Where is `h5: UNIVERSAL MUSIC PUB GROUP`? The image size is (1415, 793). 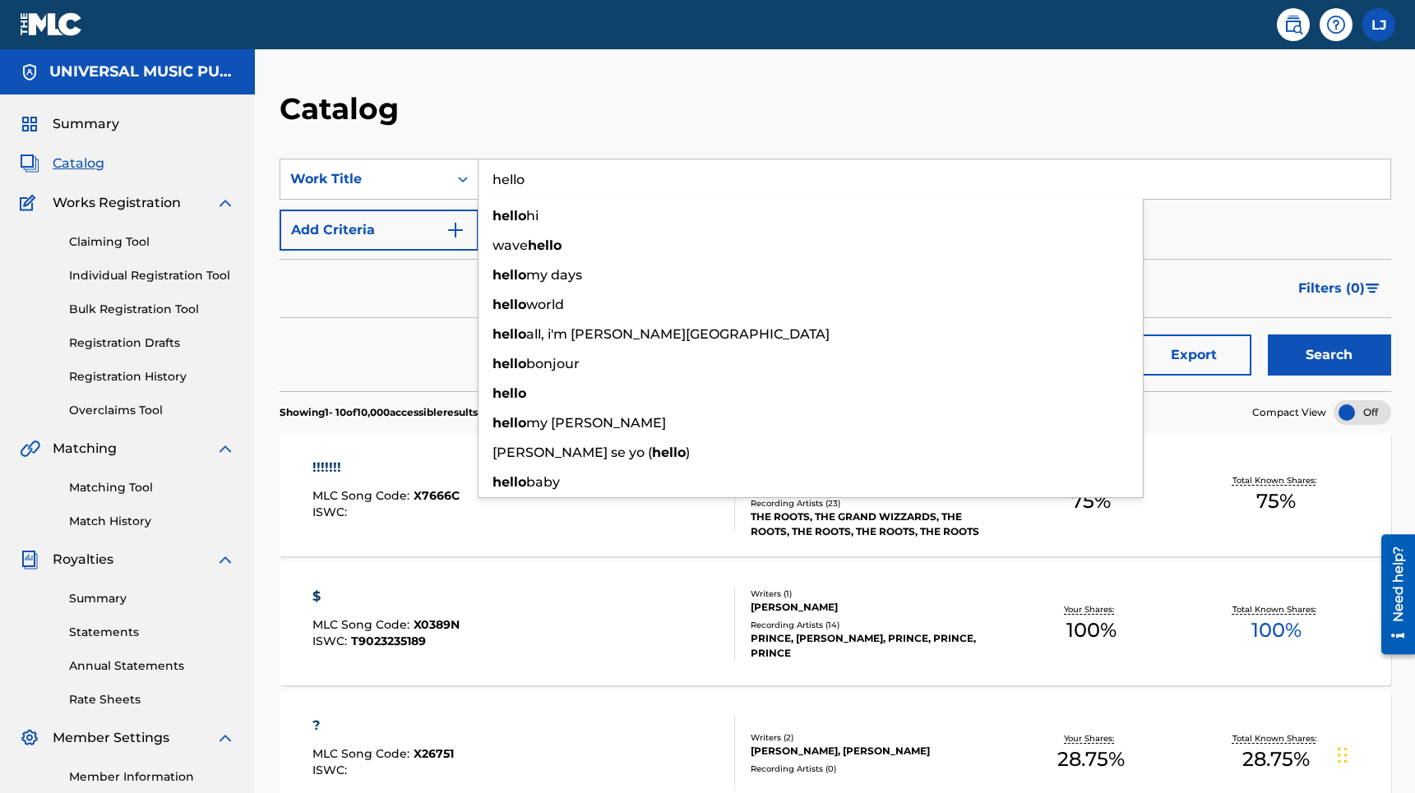 h5: UNIVERSAL MUSIC PUB GROUP is located at coordinates (142, 72).